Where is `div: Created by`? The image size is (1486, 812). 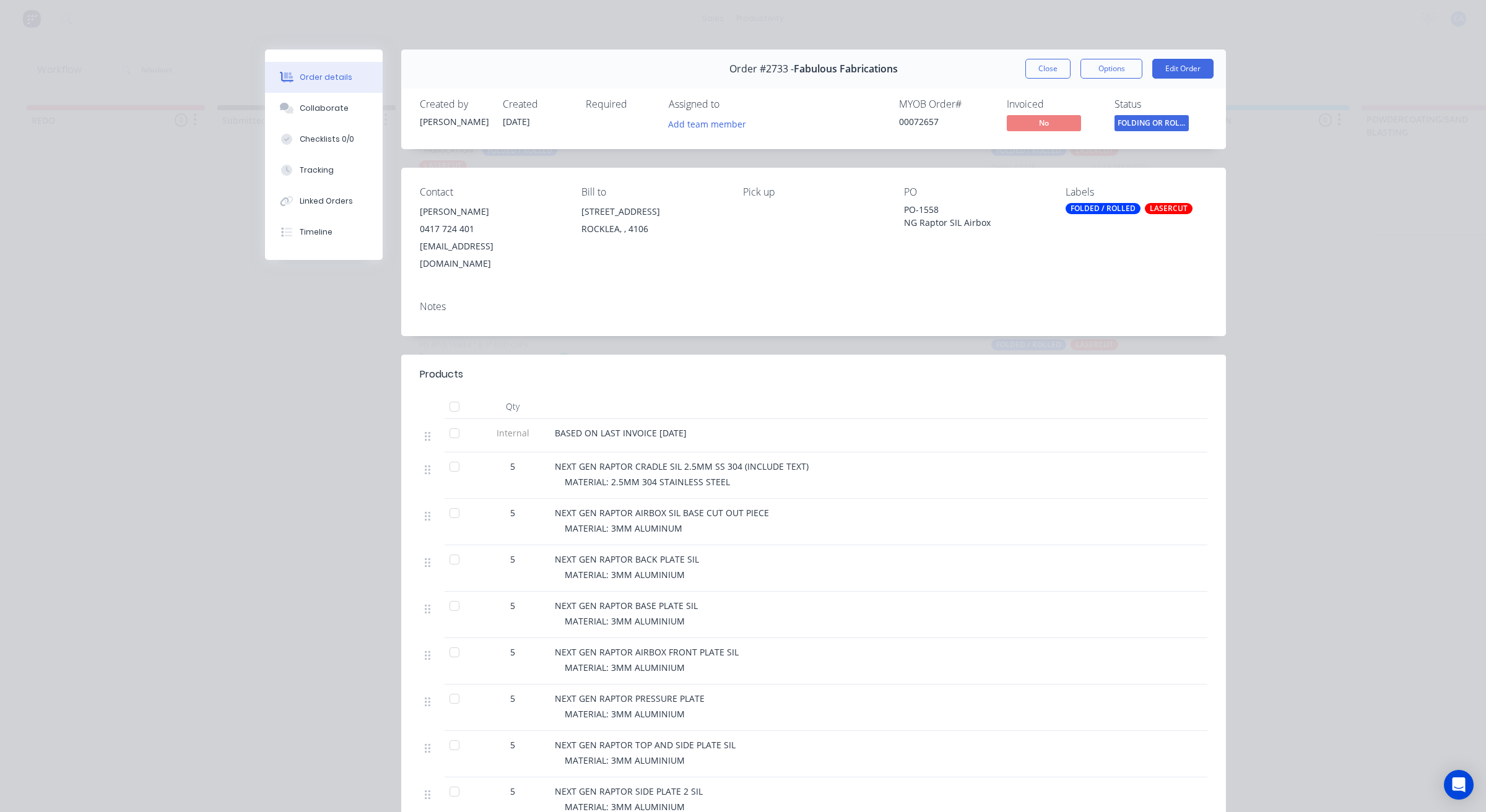 div: Created by is located at coordinates (454, 104).